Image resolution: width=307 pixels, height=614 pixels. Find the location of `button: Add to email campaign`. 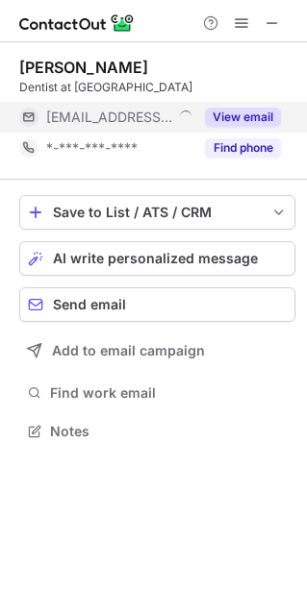

button: Add to email campaign is located at coordinates (157, 351).